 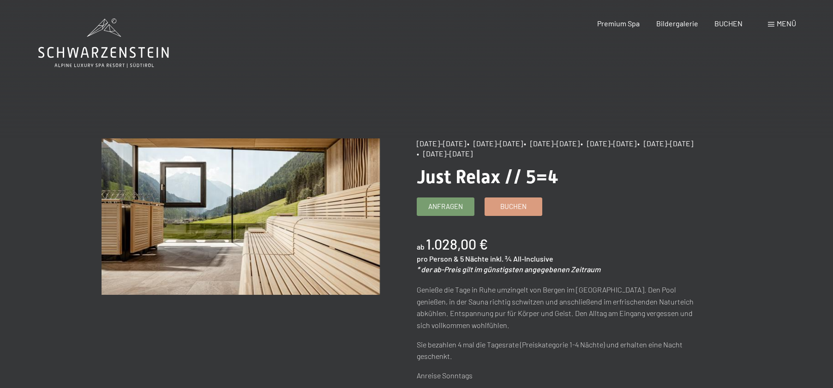 I want to click on p: Sie bezahlen 4 mal die Tagesrate (Preiskategorie 1-4 Nächte) und erhalten eine Nacht geschenkt., so click(x=556, y=350).